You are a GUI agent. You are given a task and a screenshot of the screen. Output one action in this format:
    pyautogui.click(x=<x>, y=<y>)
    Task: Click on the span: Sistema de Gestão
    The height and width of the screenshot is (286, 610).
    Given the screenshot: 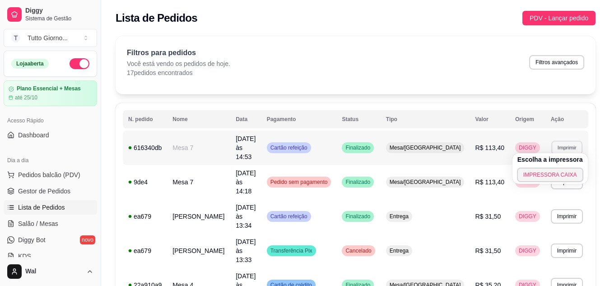 What is the action you would take?
    pyautogui.click(x=59, y=19)
    